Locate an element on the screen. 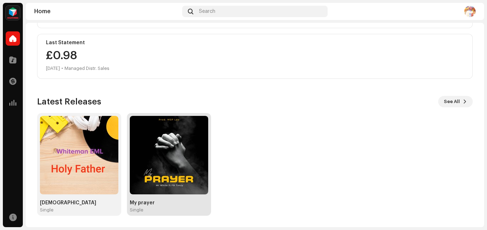 This screenshot has width=487, height=230. re-o-card-value: Last Statement is located at coordinates (255, 56).